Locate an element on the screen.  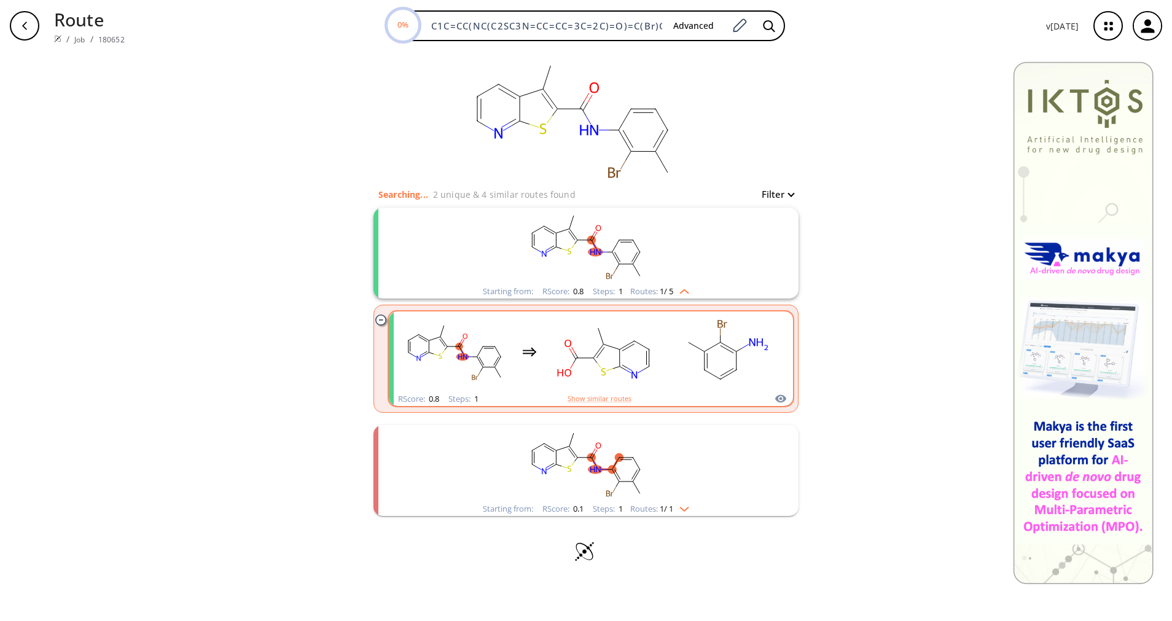
span: 1 / 1 is located at coordinates (667, 509).